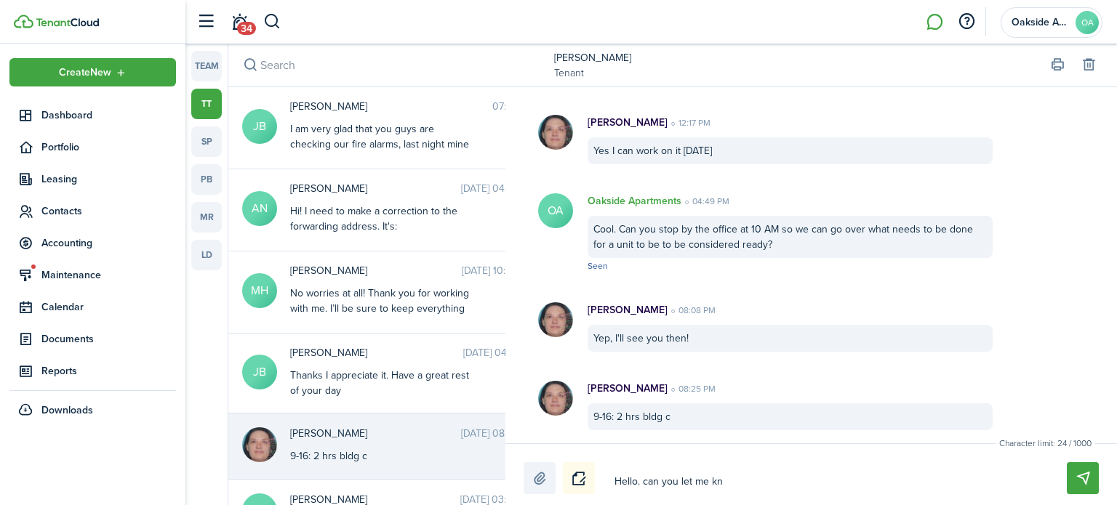  What do you see at coordinates (579, 478) in the screenshot?
I see `button: Notice` at bounding box center [579, 478].